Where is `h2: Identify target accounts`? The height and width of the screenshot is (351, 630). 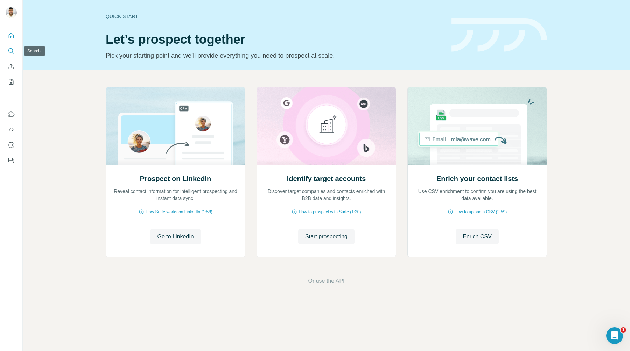 h2: Identify target accounts is located at coordinates (326, 179).